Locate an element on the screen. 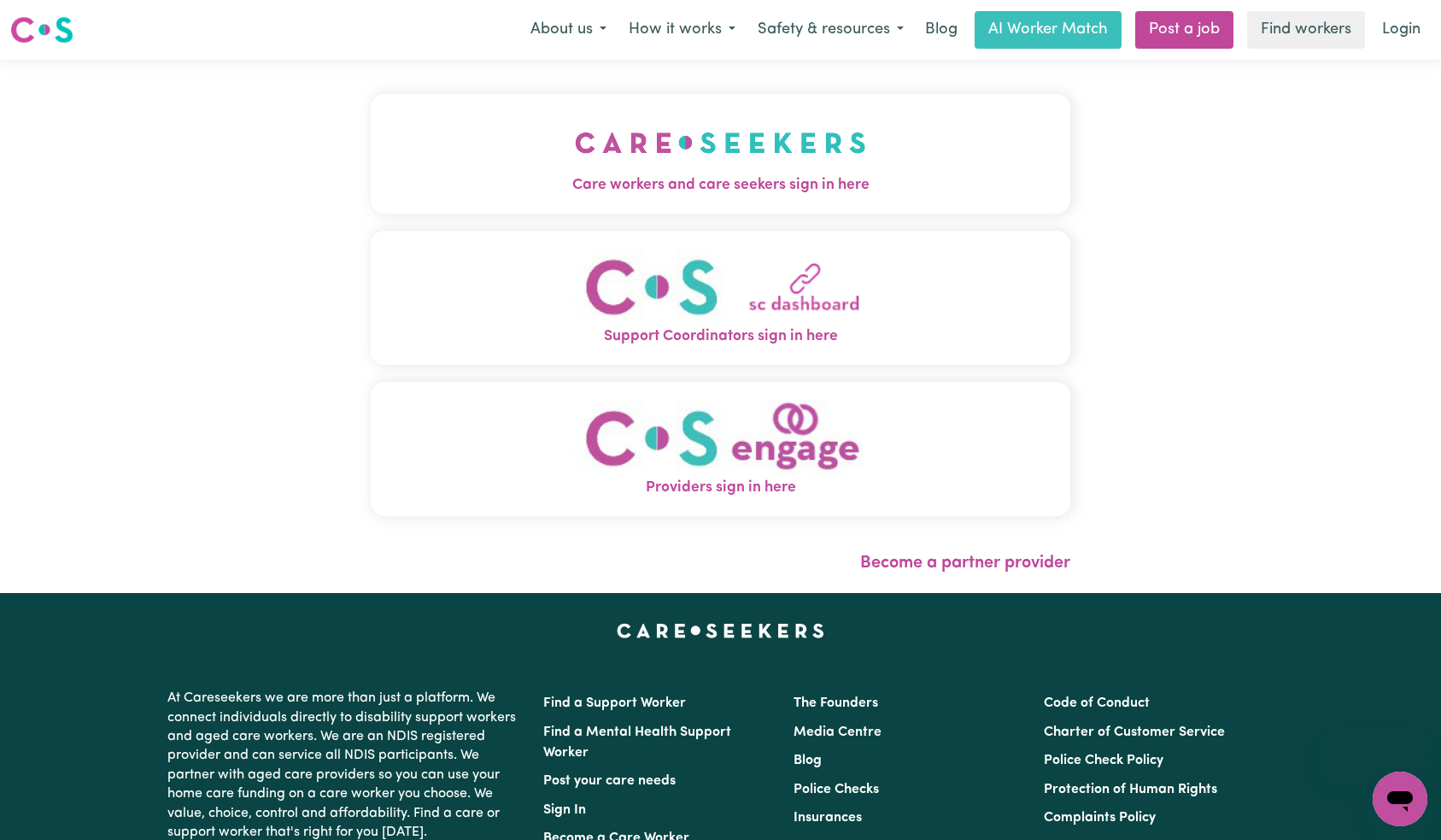 The width and height of the screenshot is (1441, 840). a: Post your care needs is located at coordinates (609, 780).